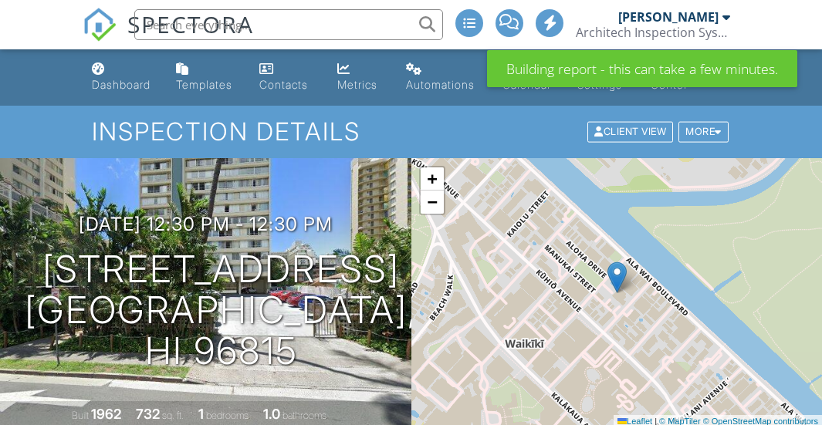  I want to click on a: Zoom out, so click(432, 202).